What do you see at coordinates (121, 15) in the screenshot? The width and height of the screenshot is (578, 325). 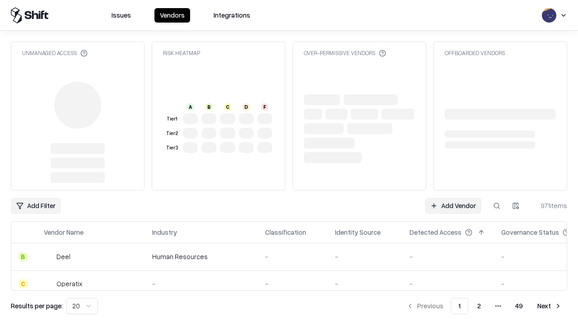 I see `button: Issues` at bounding box center [121, 15].